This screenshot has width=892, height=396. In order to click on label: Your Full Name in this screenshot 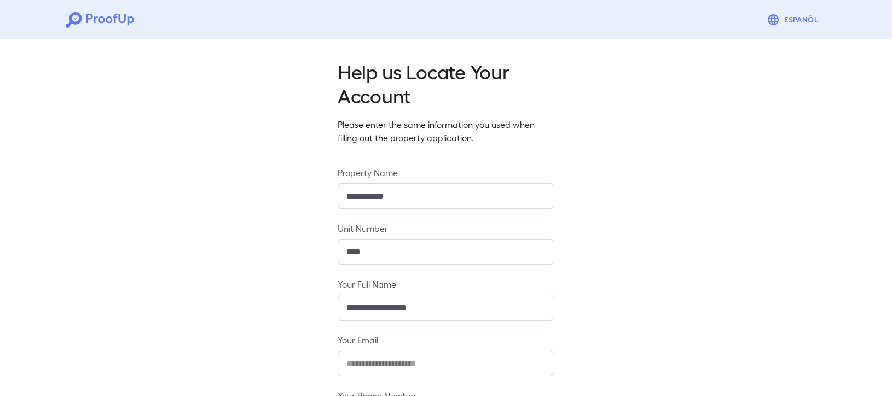, I will do `click(446, 284)`.